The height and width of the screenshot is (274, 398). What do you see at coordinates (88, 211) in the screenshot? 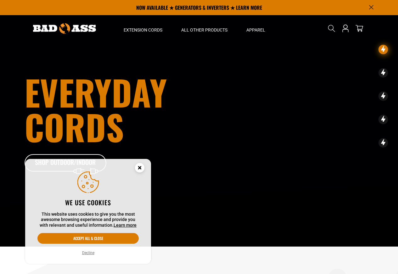
I see `aside: Cookie Consent` at bounding box center [88, 211].